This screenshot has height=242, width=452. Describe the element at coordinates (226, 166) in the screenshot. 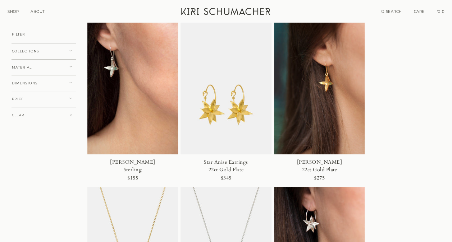

I see `div: Star Anise Earrings 22ct Gold Plate` at that location.